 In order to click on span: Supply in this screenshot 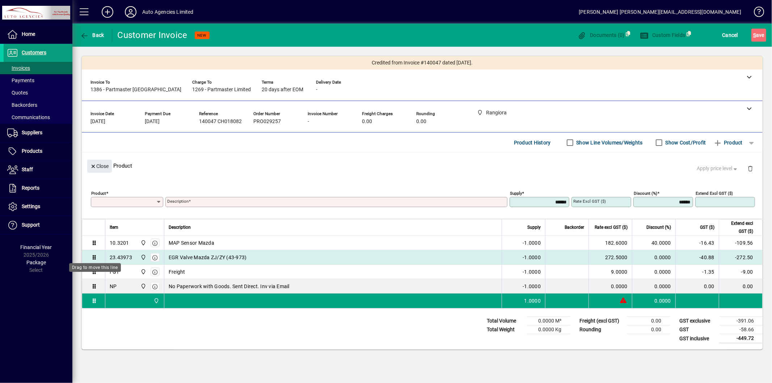, I will do `click(534, 227)`.